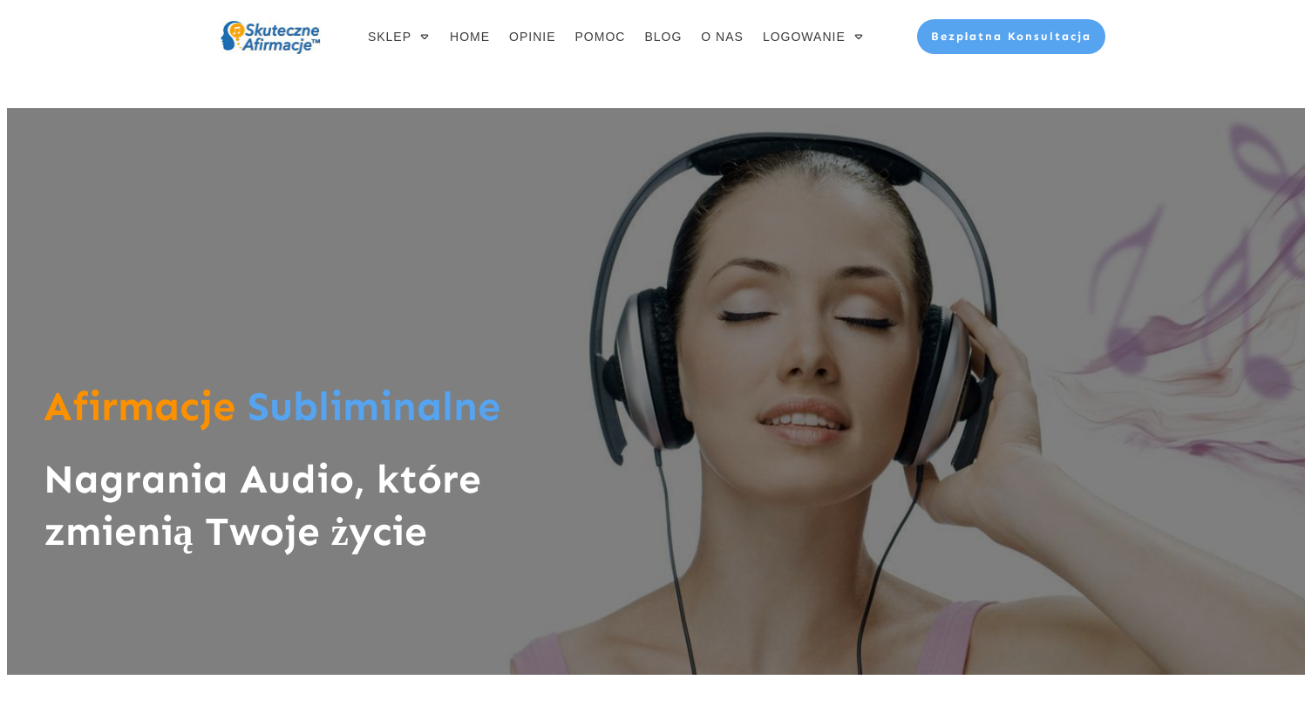  I want to click on a: BLOG, so click(662, 37).